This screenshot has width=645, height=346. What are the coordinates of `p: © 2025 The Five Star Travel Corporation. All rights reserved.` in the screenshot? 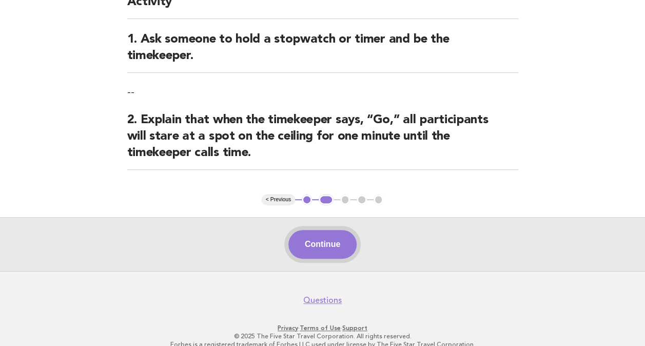 It's located at (322, 336).